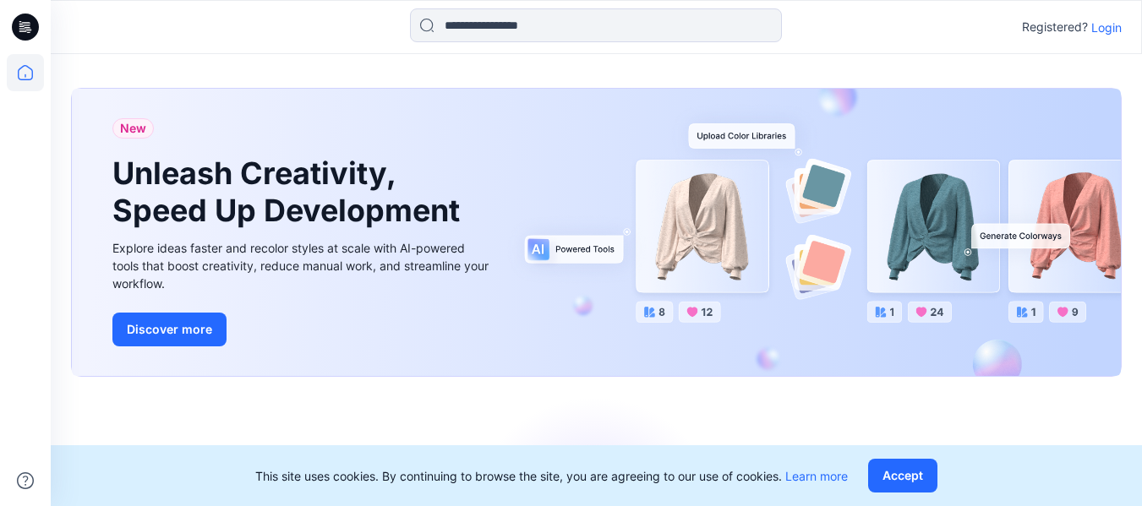  I want to click on p: Login, so click(1106, 27).